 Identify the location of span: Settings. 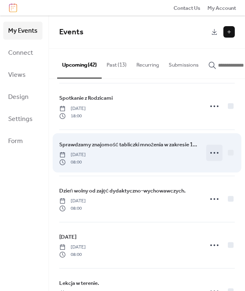
(20, 119).